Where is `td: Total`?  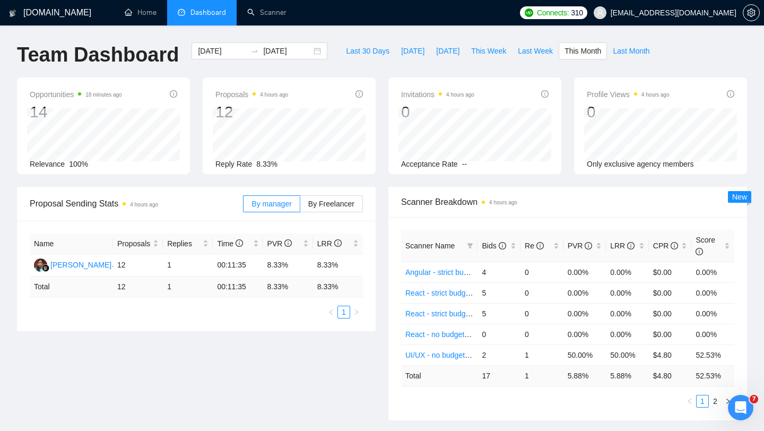 td: Total is located at coordinates (439, 375).